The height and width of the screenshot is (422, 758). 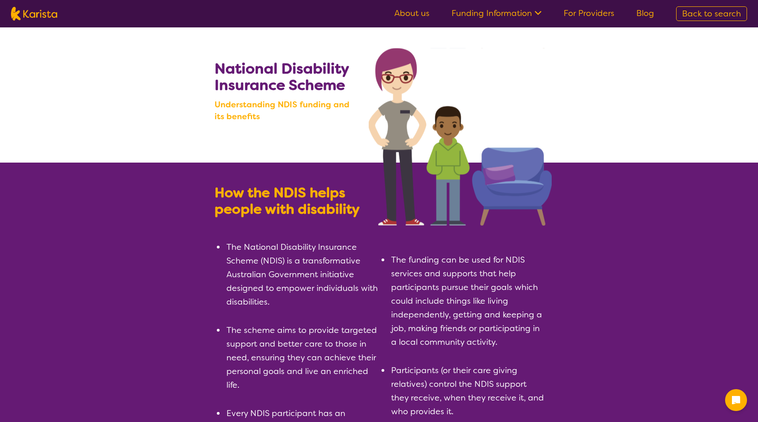 I want to click on a: Funding Information, so click(x=496, y=13).